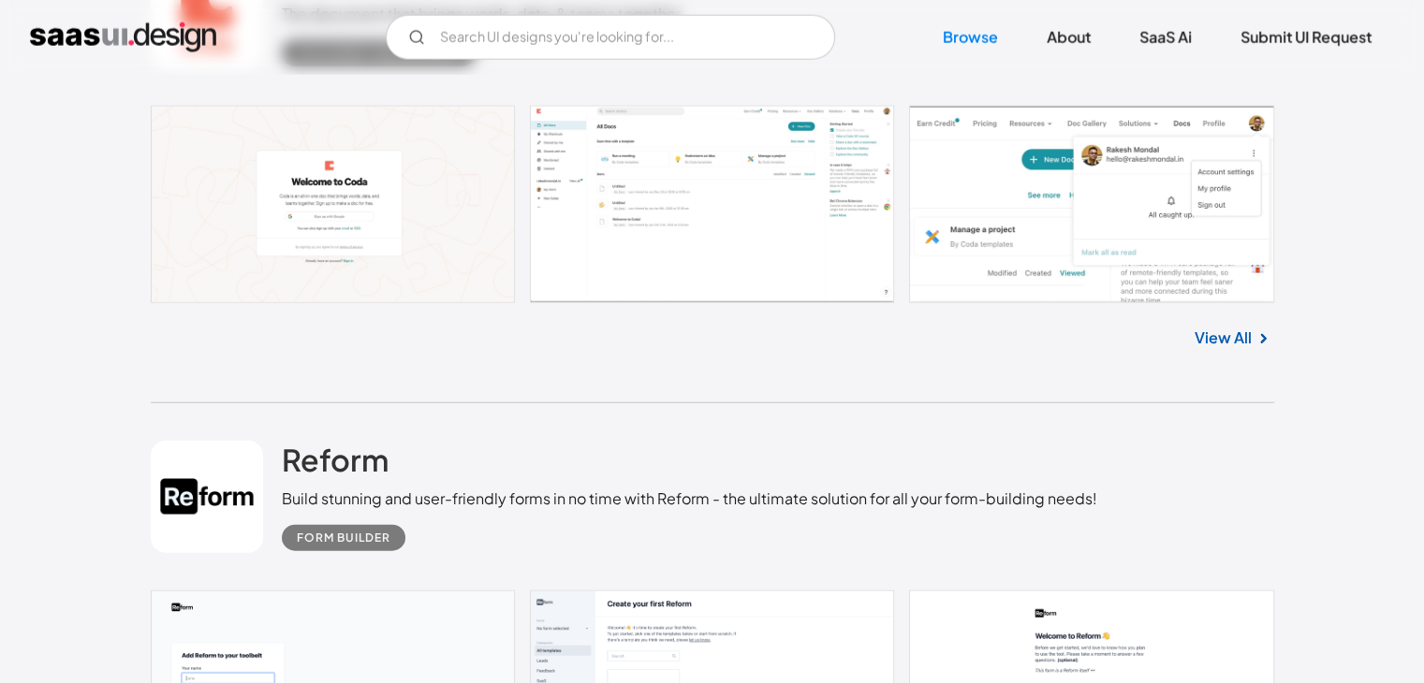 The image size is (1424, 683). What do you see at coordinates (1068, 37) in the screenshot?
I see `a: About` at bounding box center [1068, 37].